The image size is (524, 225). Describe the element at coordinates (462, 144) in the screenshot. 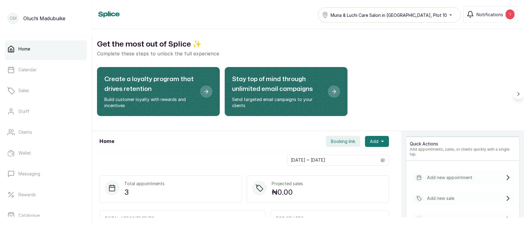

I see `p: Quick Actions` at that location.